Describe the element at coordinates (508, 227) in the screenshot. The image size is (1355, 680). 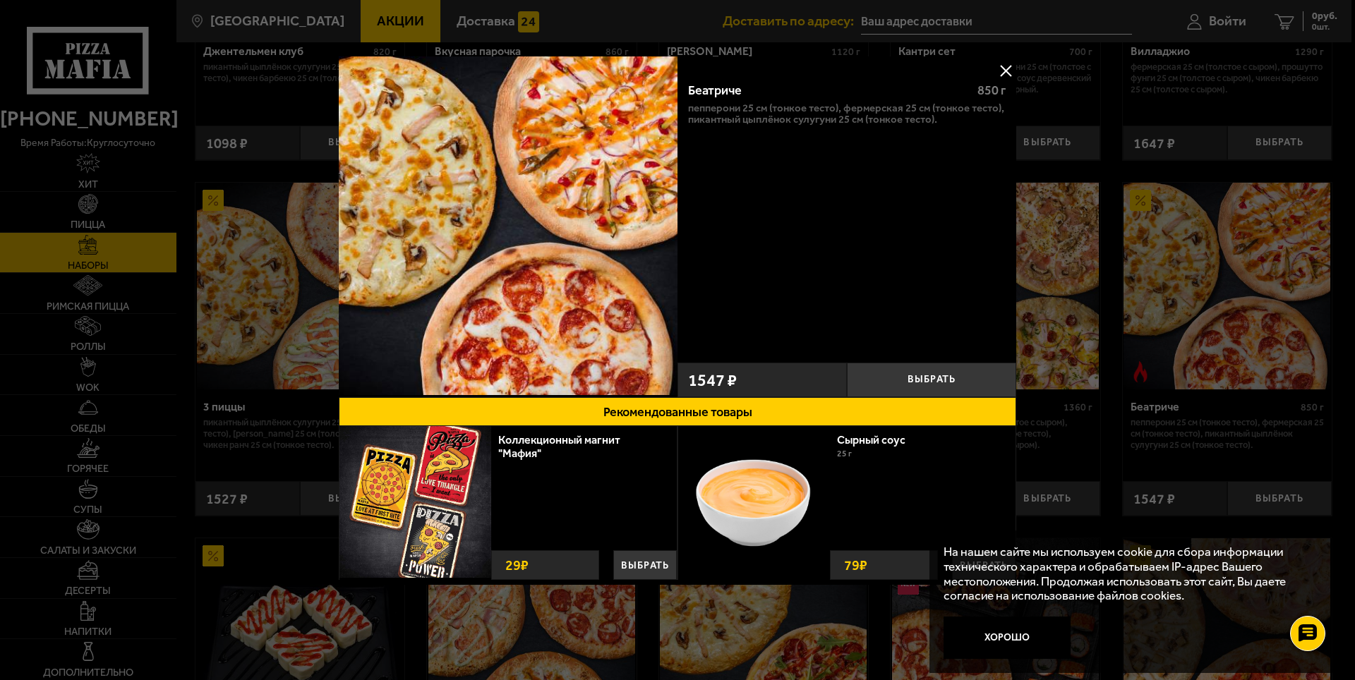
I see `a: Беатриче` at that location.